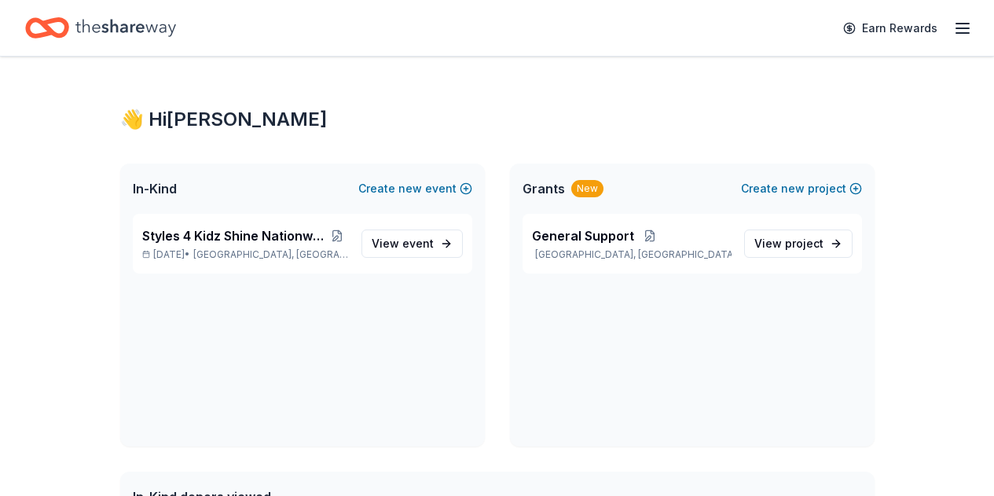  What do you see at coordinates (415, 189) in the screenshot?
I see `button: Createnewevent` at bounding box center [415, 189].